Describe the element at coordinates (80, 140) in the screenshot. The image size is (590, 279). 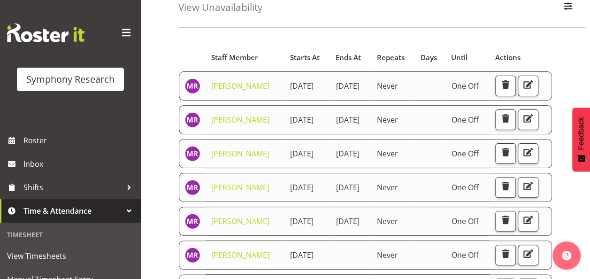
I see `span: Roster` at that location.